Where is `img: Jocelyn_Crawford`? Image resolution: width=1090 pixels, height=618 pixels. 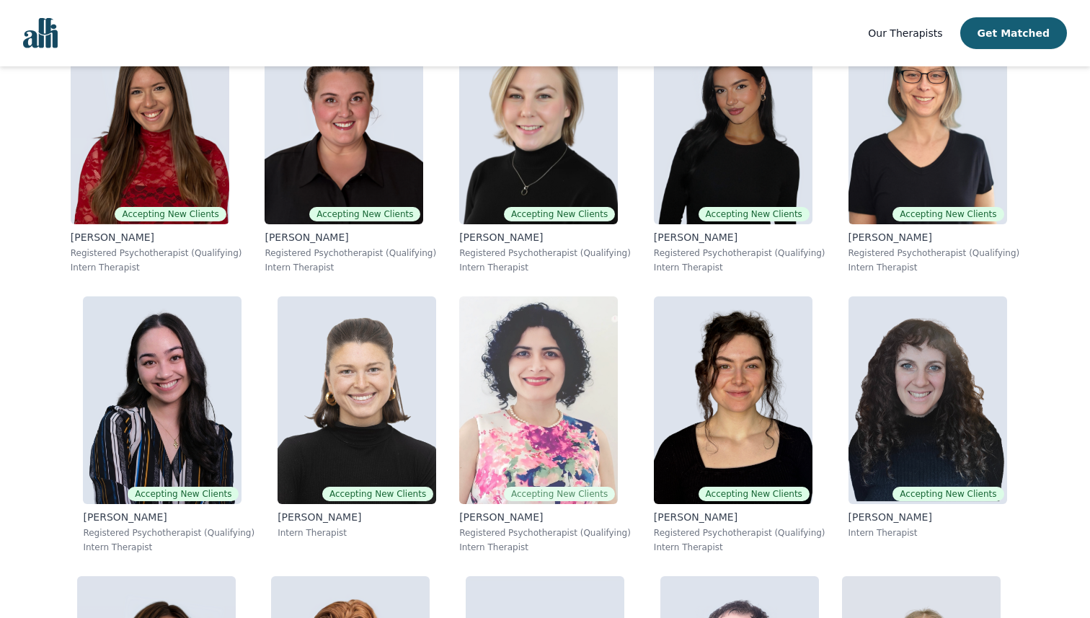 img: Jocelyn_Crawford is located at coordinates (539, 120).